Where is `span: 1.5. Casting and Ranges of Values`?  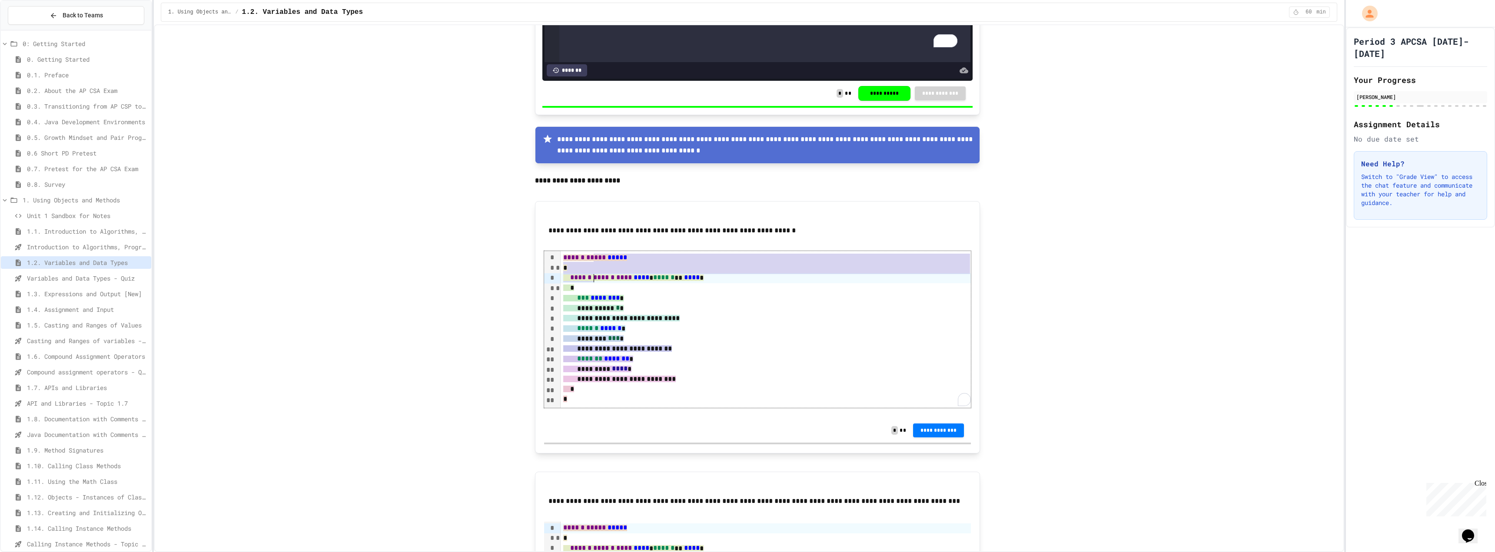
span: 1.5. Casting and Ranges of Values is located at coordinates (87, 325).